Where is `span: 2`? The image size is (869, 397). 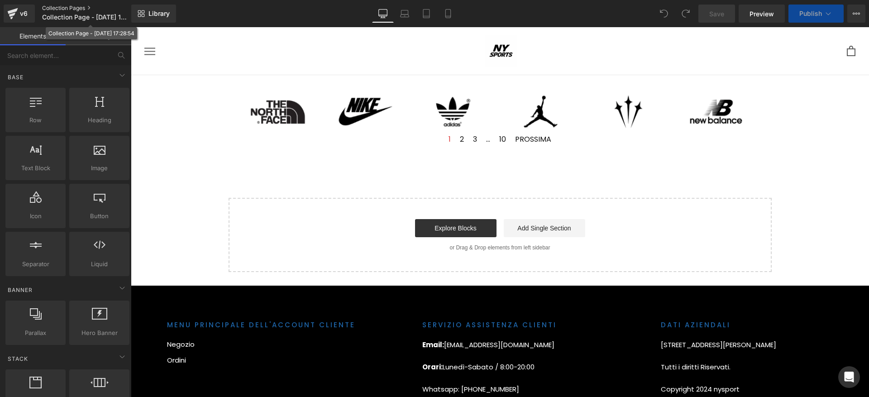 span: 2 is located at coordinates (331, 112).